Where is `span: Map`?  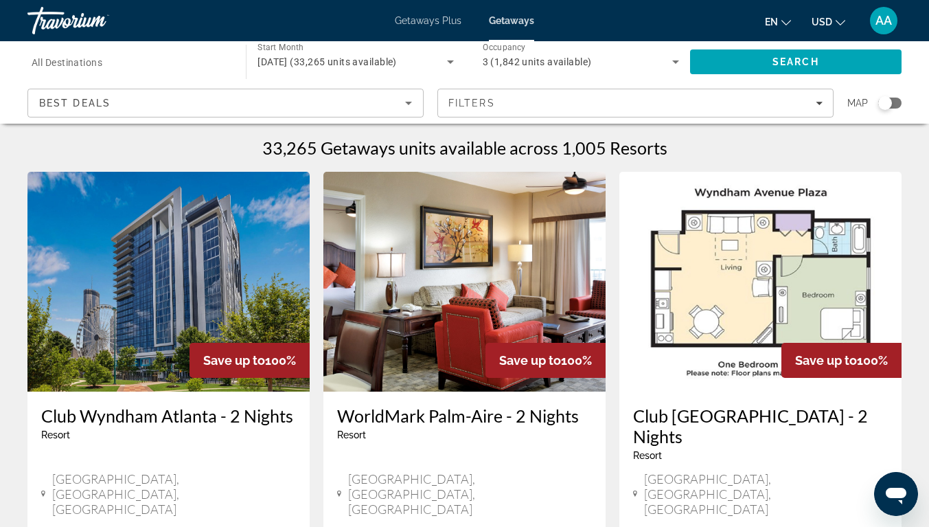
span: Map is located at coordinates (858, 103).